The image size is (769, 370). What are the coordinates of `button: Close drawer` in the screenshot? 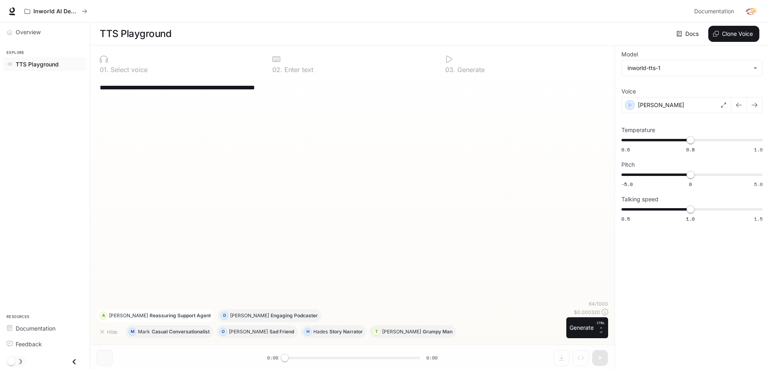 It's located at (74, 361).